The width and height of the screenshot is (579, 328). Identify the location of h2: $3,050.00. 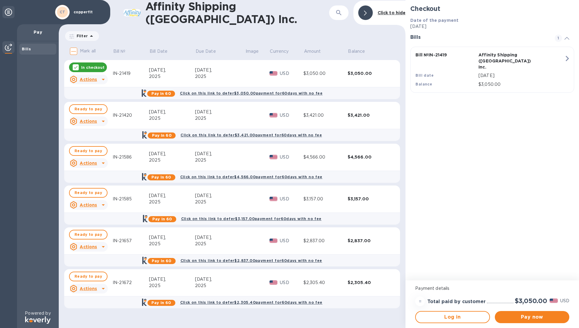
(531, 300).